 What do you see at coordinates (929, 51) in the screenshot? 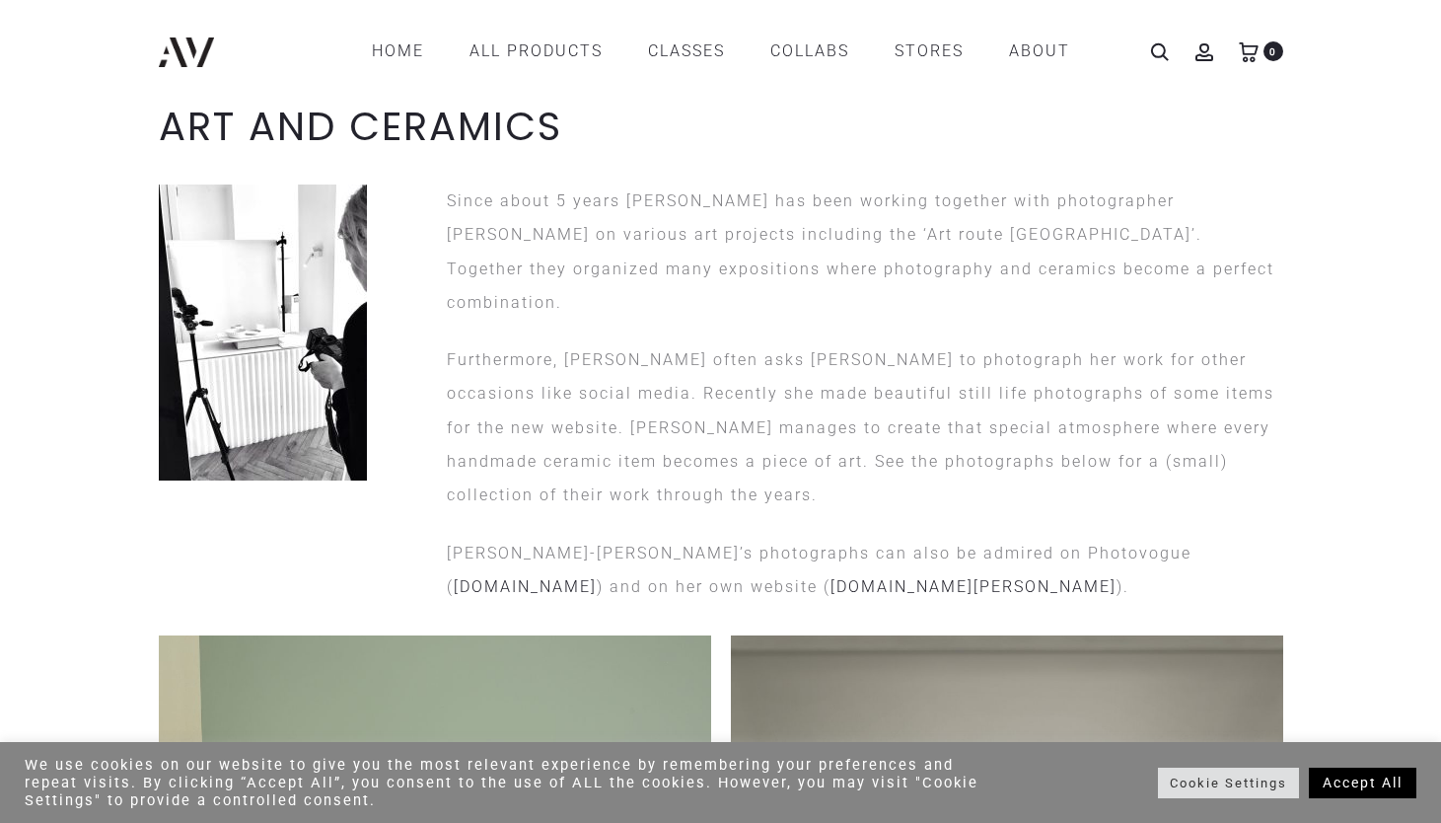
I see `a: STORES` at bounding box center [929, 51].